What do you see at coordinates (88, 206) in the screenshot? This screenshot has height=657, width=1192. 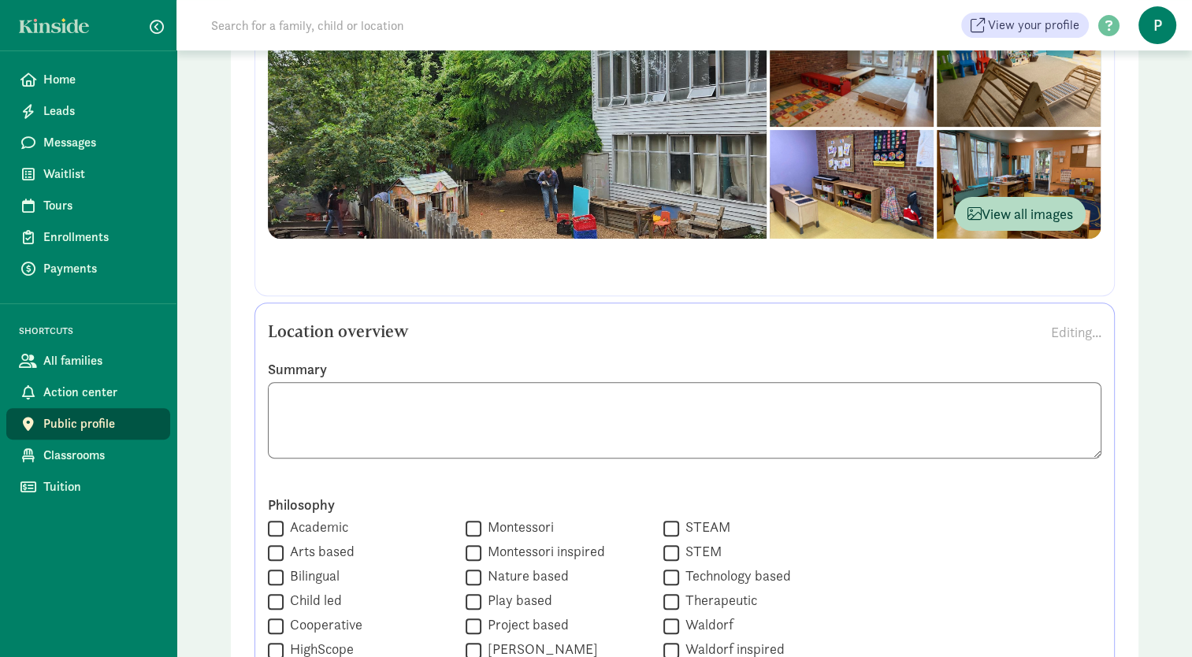 I see `a: Tours` at bounding box center [88, 206].